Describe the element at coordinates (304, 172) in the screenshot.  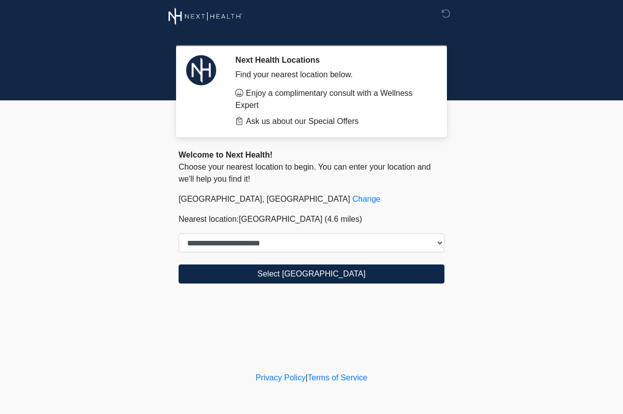
I see `span: Choose your nearest location to begin. You can enter your location and we'll help you find it!` at that location.